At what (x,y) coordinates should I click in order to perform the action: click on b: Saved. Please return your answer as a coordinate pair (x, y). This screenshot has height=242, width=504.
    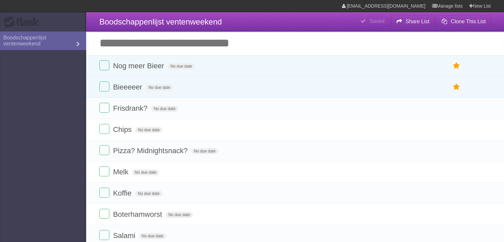
    Looking at the image, I should click on (377, 21).